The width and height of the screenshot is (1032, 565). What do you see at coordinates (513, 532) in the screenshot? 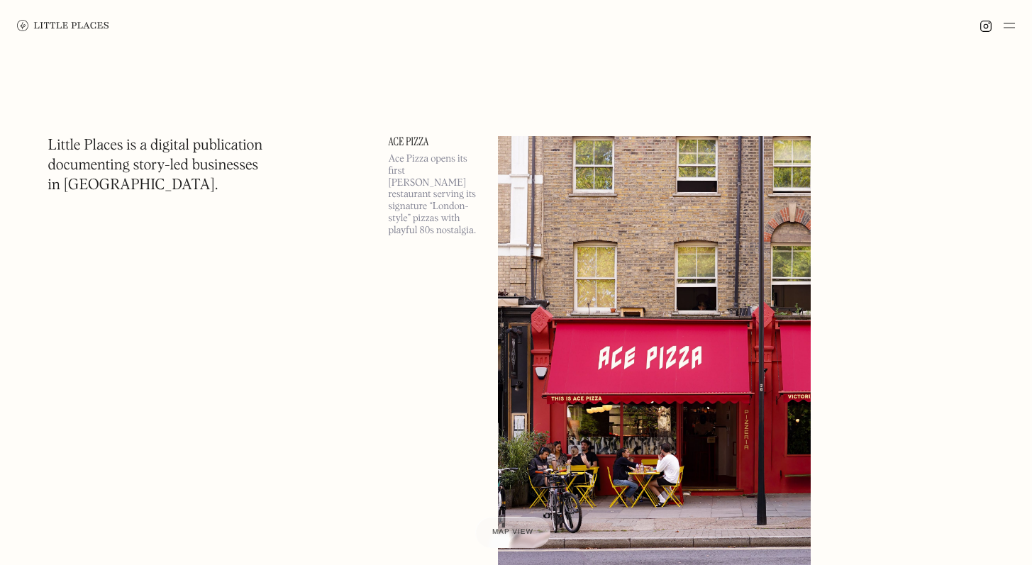
I see `a: Map view` at bounding box center [513, 532].